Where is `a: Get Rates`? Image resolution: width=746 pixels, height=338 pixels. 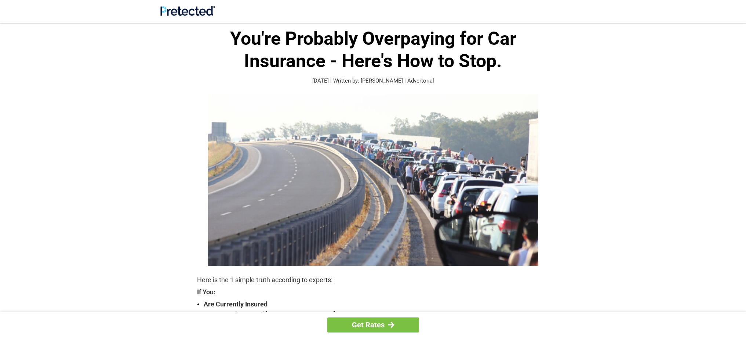 a: Get Rates is located at coordinates (373, 325).